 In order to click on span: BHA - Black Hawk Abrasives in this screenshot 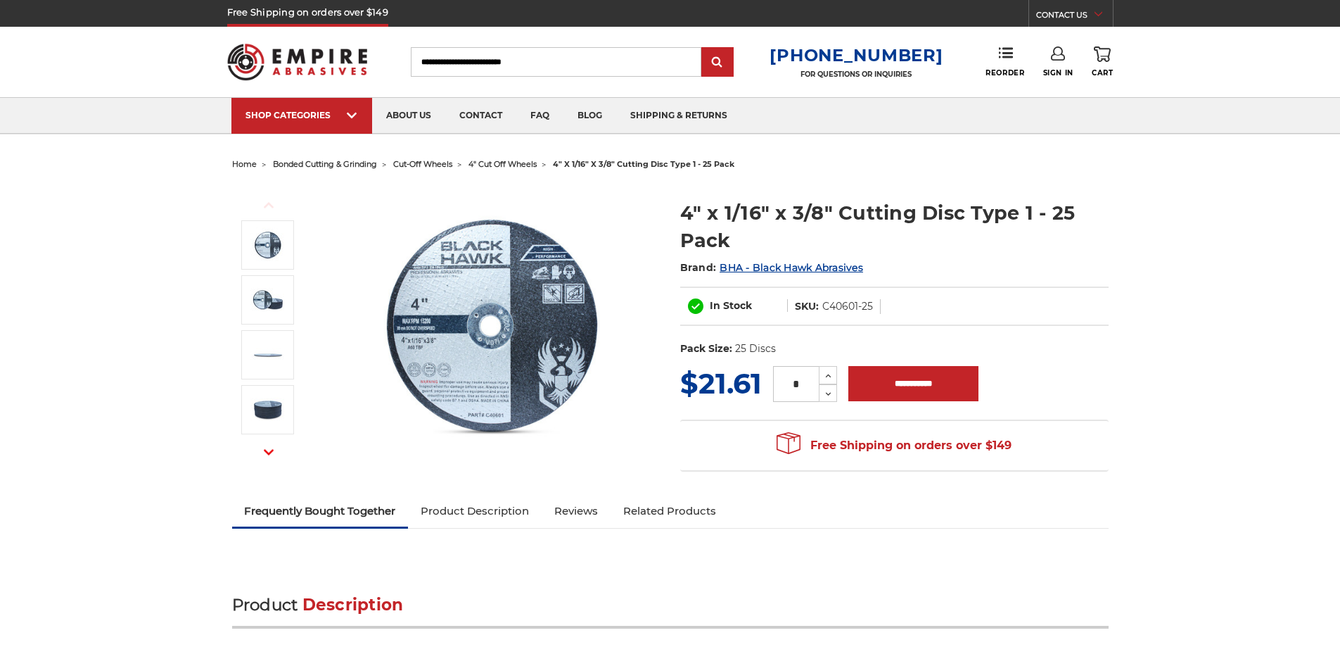, I will do `click(792, 267)`.